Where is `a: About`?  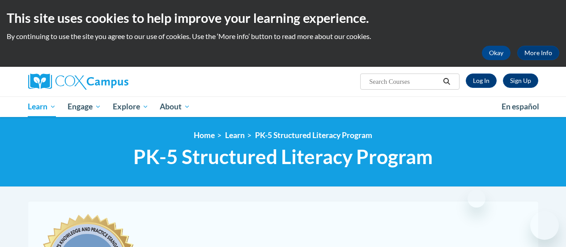
a: About is located at coordinates (175, 107).